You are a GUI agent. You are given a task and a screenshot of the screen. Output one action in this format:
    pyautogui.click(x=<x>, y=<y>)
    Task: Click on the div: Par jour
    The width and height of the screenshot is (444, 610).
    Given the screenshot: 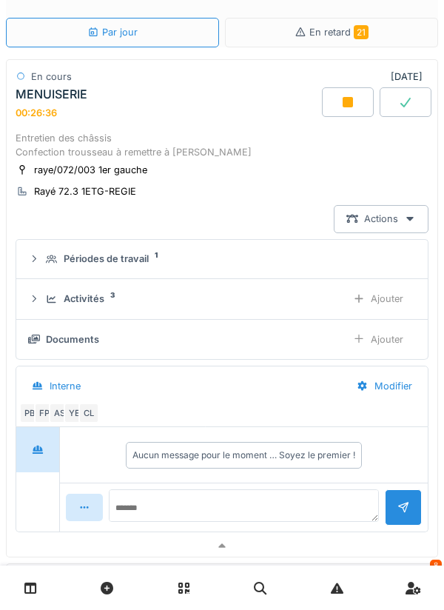 What is the action you would take?
    pyautogui.click(x=112, y=32)
    